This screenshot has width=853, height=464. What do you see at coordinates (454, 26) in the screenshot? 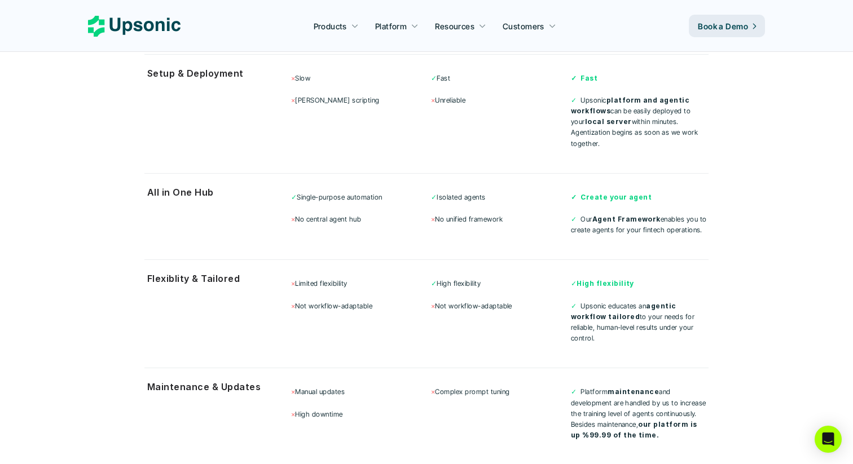
I see `p: Resources` at bounding box center [454, 26].